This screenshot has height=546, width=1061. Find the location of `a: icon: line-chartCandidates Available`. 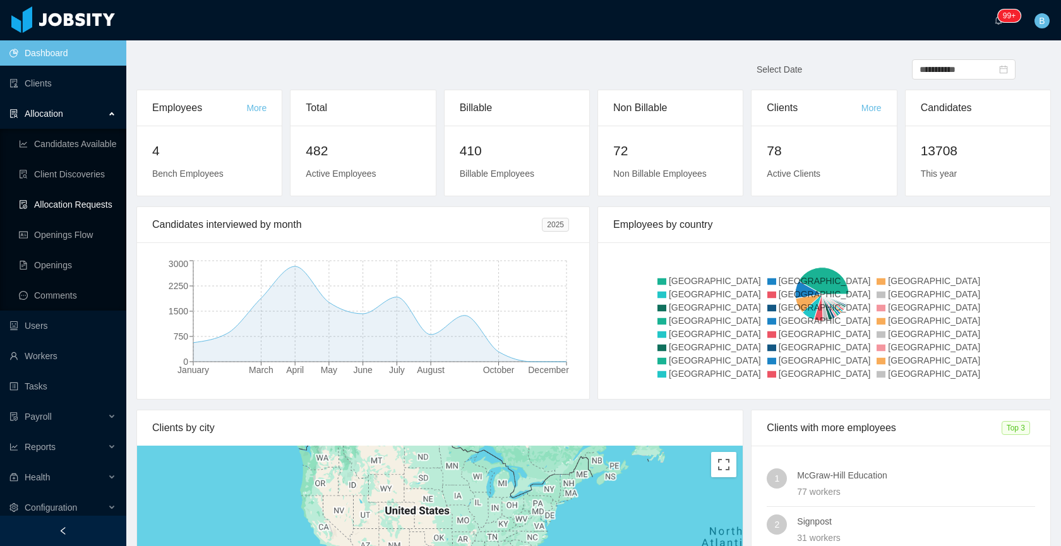

a: icon: line-chartCandidates Available is located at coordinates (68, 144).